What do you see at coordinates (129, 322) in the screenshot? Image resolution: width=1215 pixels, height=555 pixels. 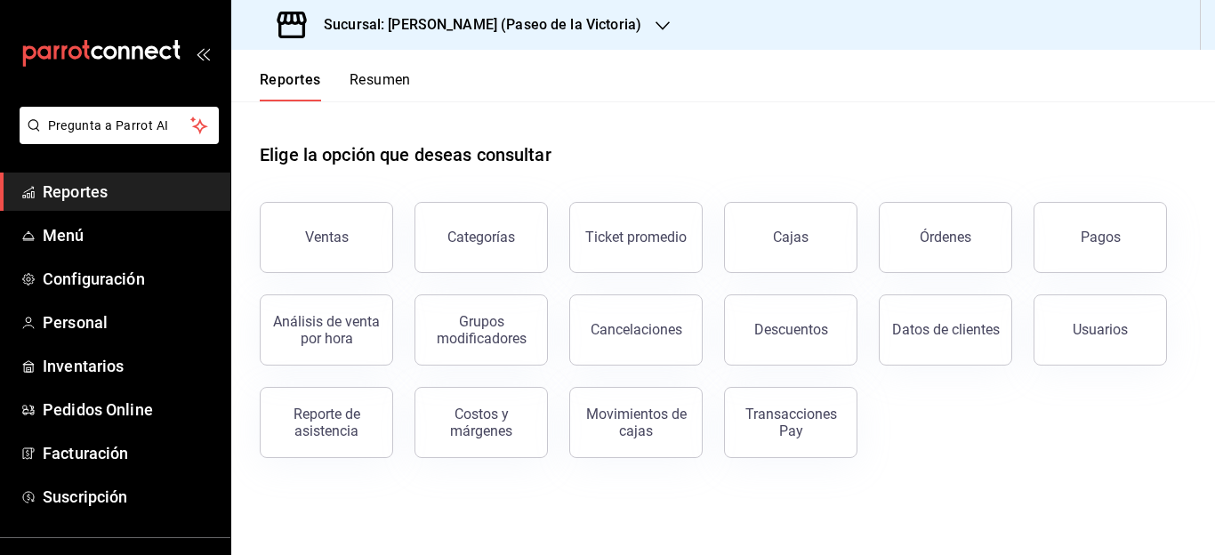 I see `span: Personal` at bounding box center [129, 322].